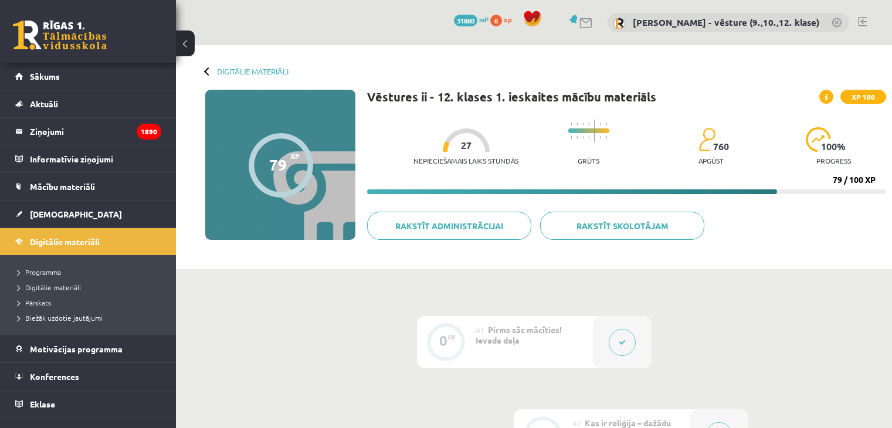 This screenshot has width=892, height=428. What do you see at coordinates (443, 341) in the screenshot?
I see `div: 0` at bounding box center [443, 341].